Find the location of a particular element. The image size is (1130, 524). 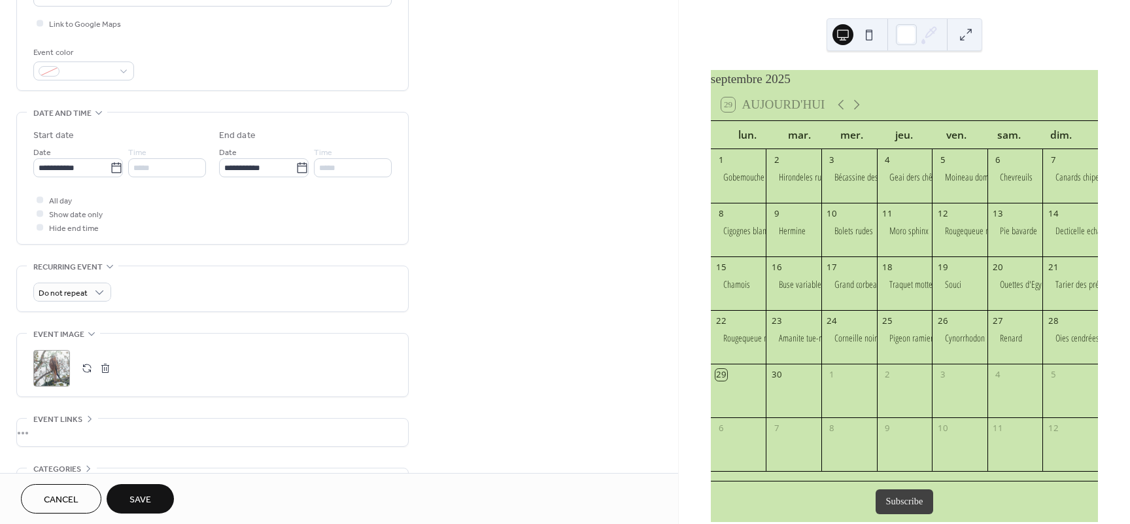

span: Hide end time is located at coordinates (74, 228).